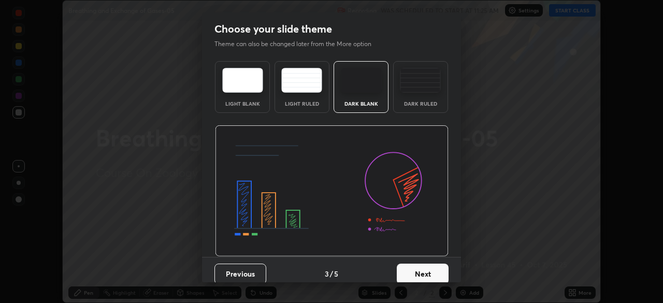 This screenshot has height=303, width=663. What do you see at coordinates (327, 274) in the screenshot?
I see `h4: 3` at bounding box center [327, 274].